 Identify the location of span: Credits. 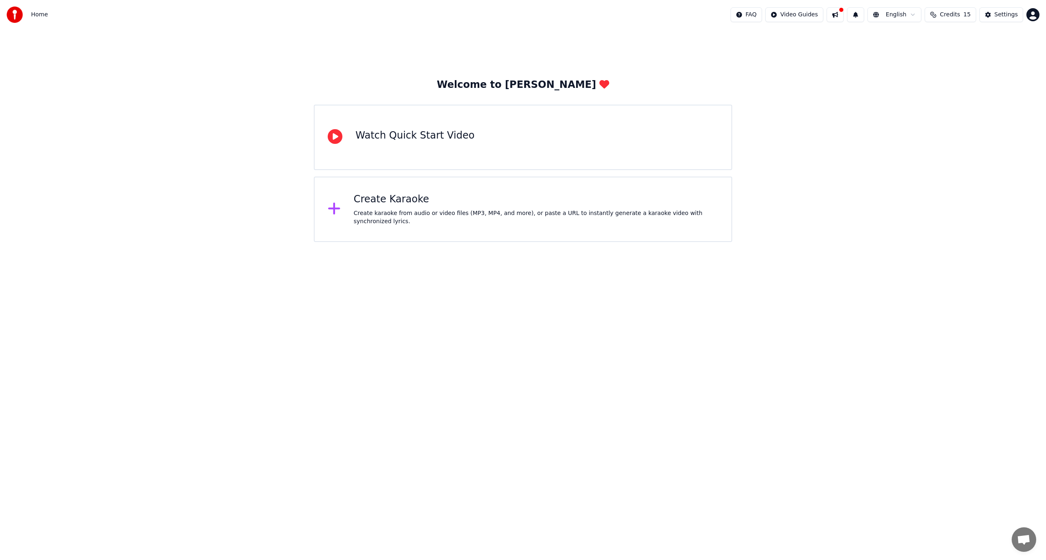
(949, 15).